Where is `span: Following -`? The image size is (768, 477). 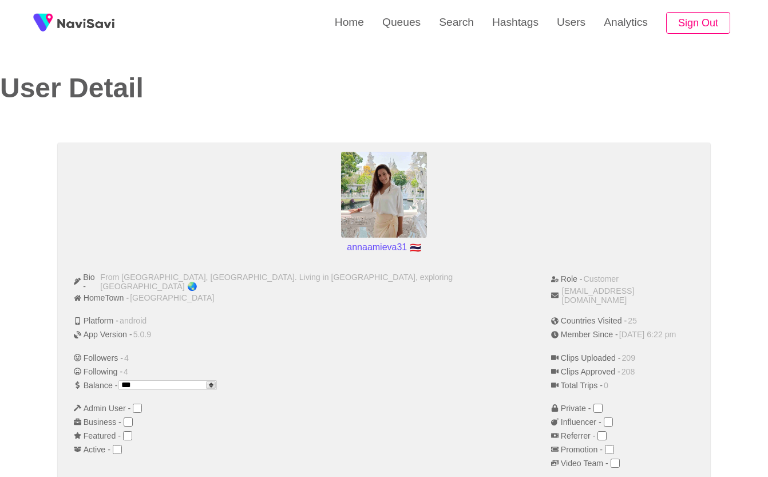
span: Following - is located at coordinates (98, 371).